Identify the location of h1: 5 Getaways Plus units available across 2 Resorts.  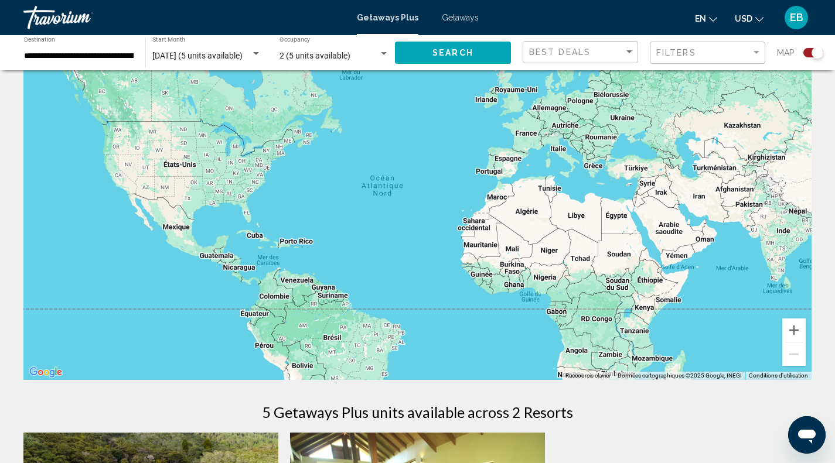
(417, 412).